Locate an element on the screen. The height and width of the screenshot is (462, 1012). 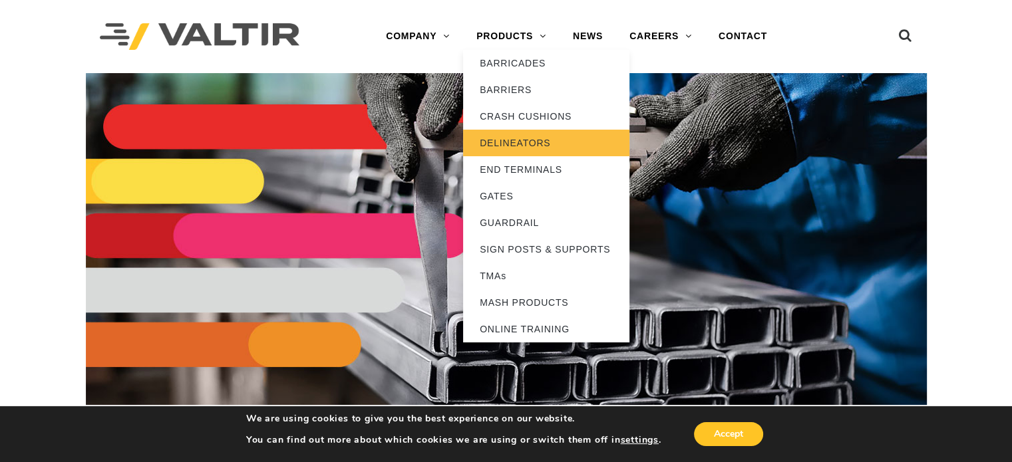
a: TMAs is located at coordinates (546, 276).